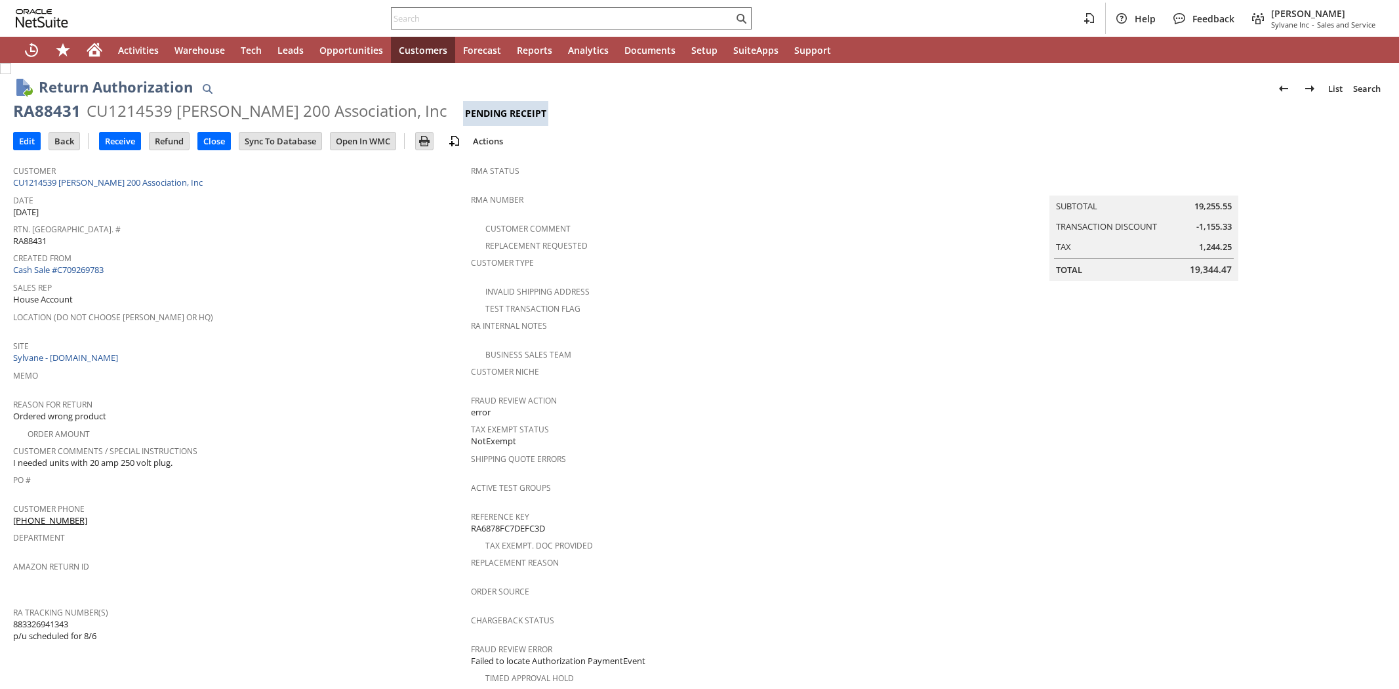 This screenshot has height=689, width=1399. Describe the element at coordinates (512, 620) in the screenshot. I see `a: Chargeback Status` at that location.